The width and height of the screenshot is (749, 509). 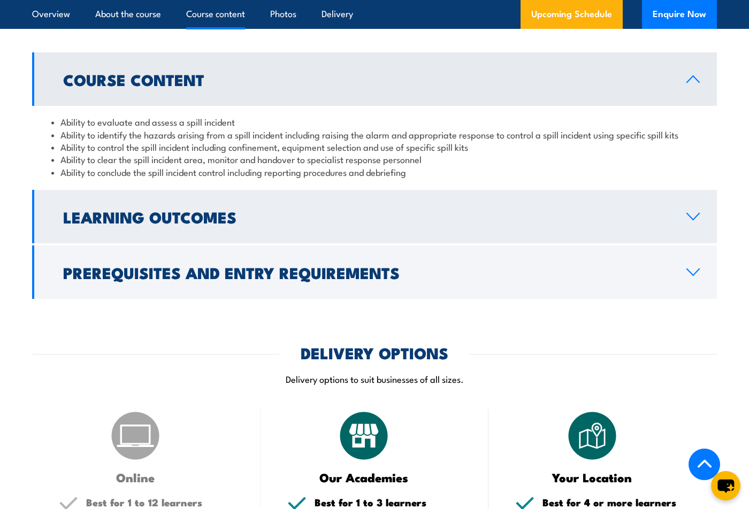 I want to click on h5: Best for 1 to 3 learners, so click(x=388, y=502).